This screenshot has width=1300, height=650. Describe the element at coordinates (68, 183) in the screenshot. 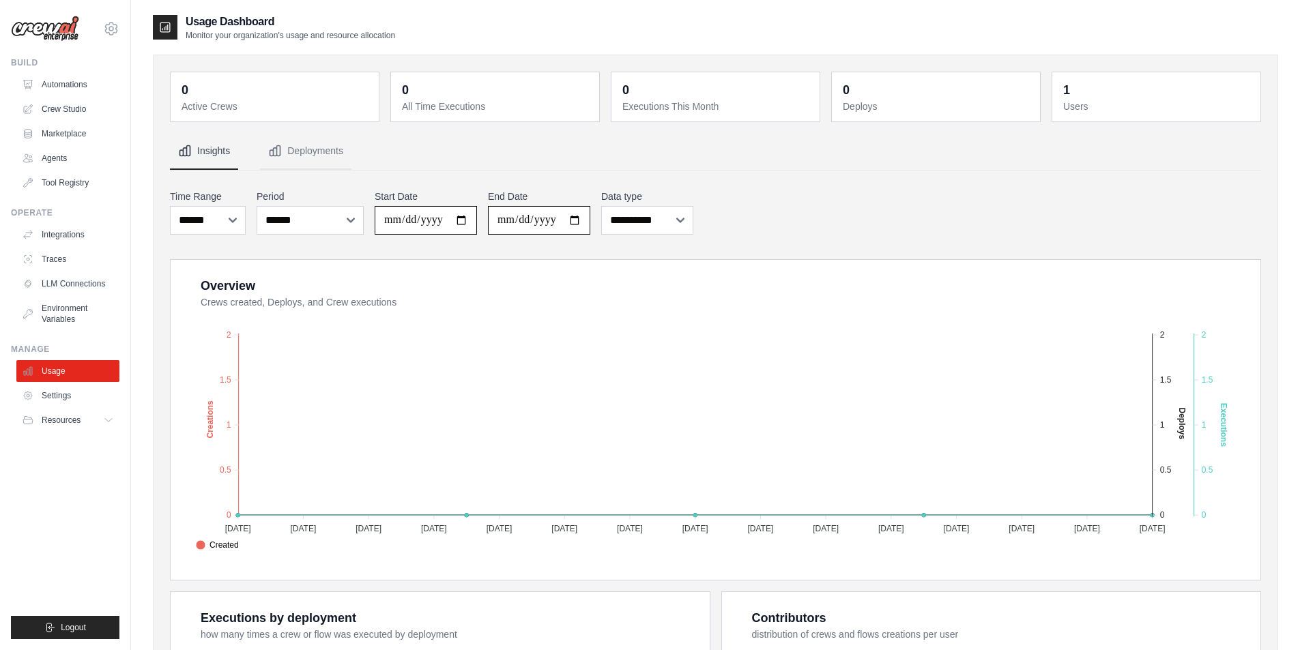

I see `a: Tool Registry` at that location.